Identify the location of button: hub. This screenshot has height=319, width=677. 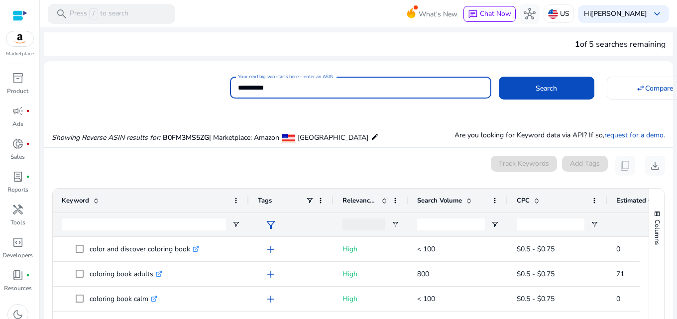
(529, 14).